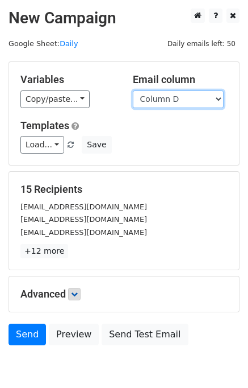 Image resolution: width=248 pixels, height=388 pixels. I want to click on small: Google Sheet:, so click(43, 43).